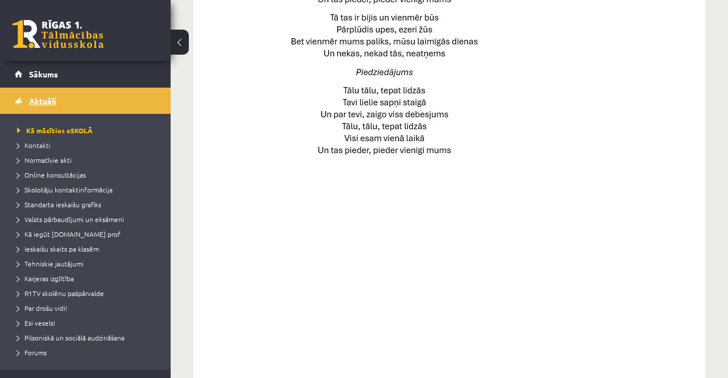 Image resolution: width=728 pixels, height=378 pixels. Describe the element at coordinates (88, 175) in the screenshot. I see `a: Online konsultācijas` at that location.